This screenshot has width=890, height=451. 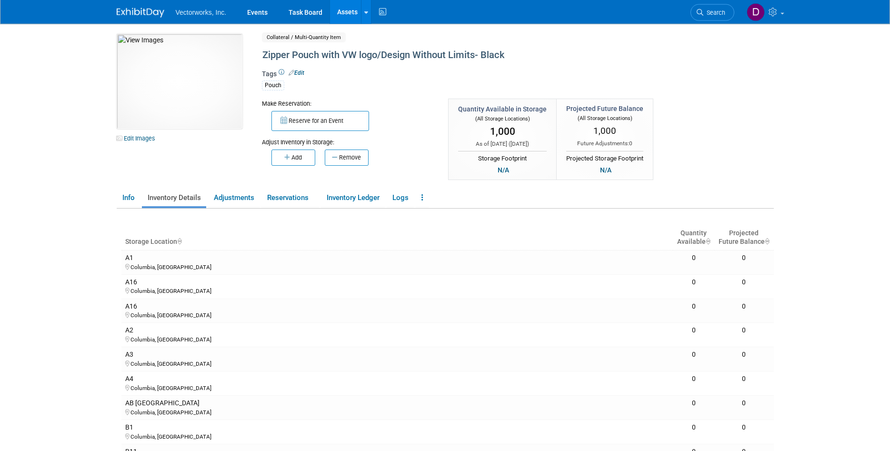 I want to click on div: Tags, so click(x=479, y=83).